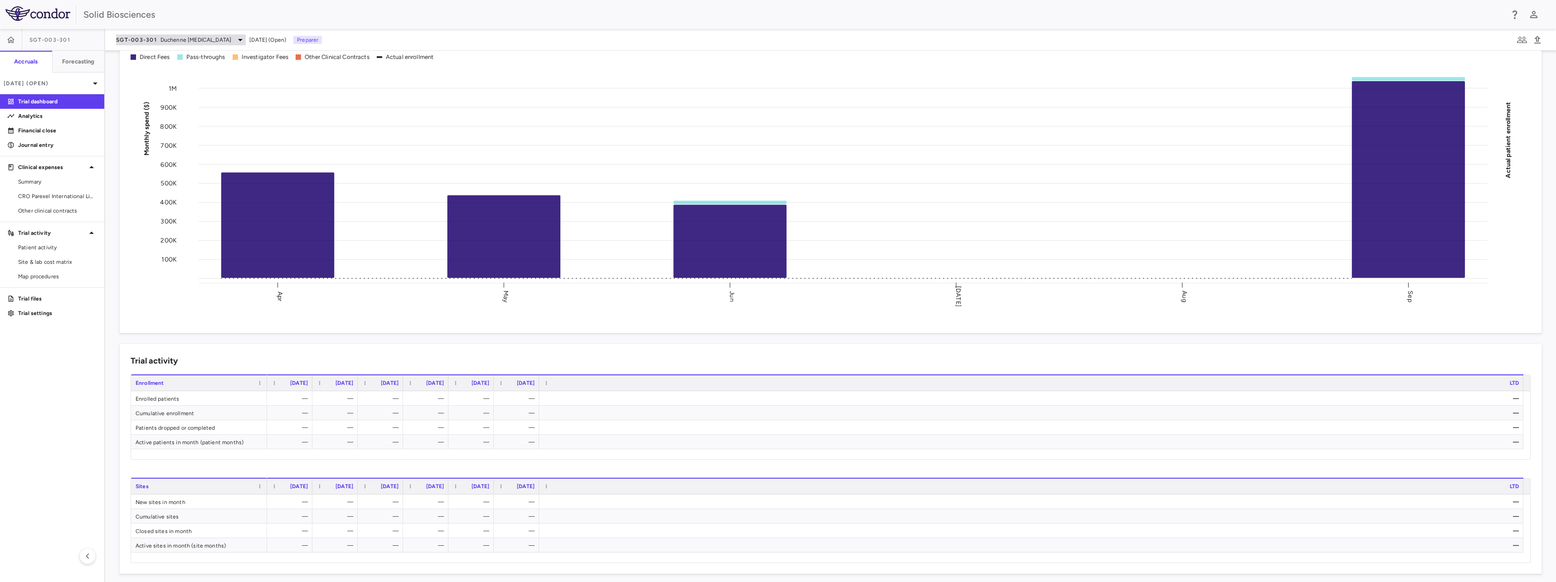  I want to click on span: SGT-003-301, so click(50, 40).